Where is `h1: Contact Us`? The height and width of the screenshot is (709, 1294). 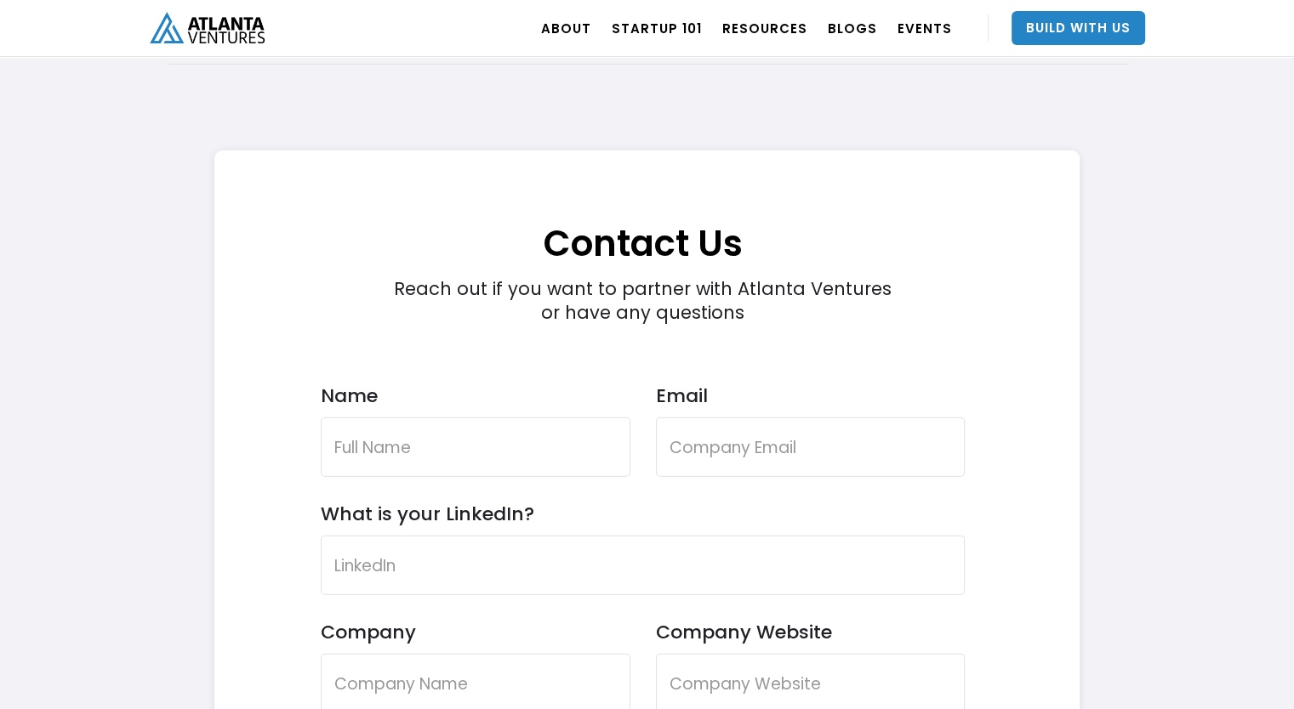 h1: Contact Us is located at coordinates (643, 218).